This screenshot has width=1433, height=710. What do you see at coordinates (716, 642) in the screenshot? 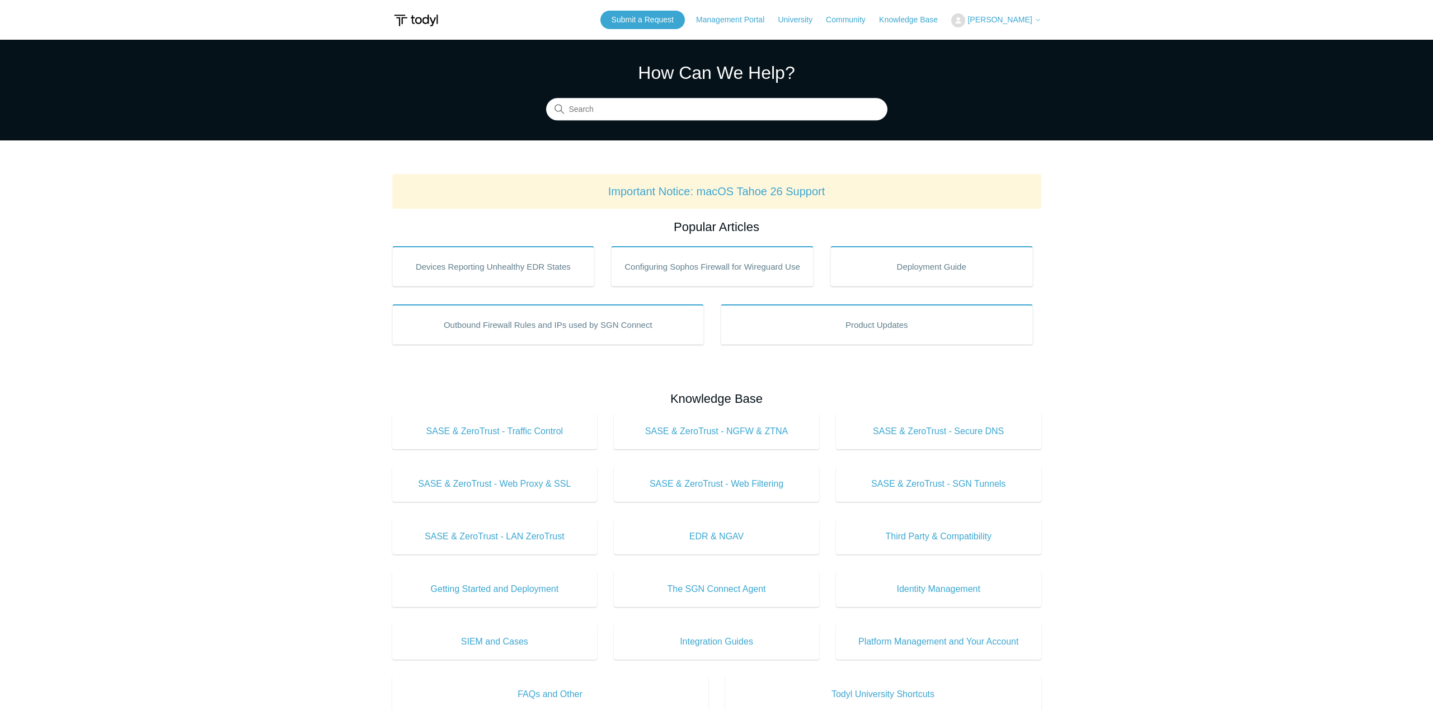
I see `a: Integration Guides` at bounding box center [716, 642].